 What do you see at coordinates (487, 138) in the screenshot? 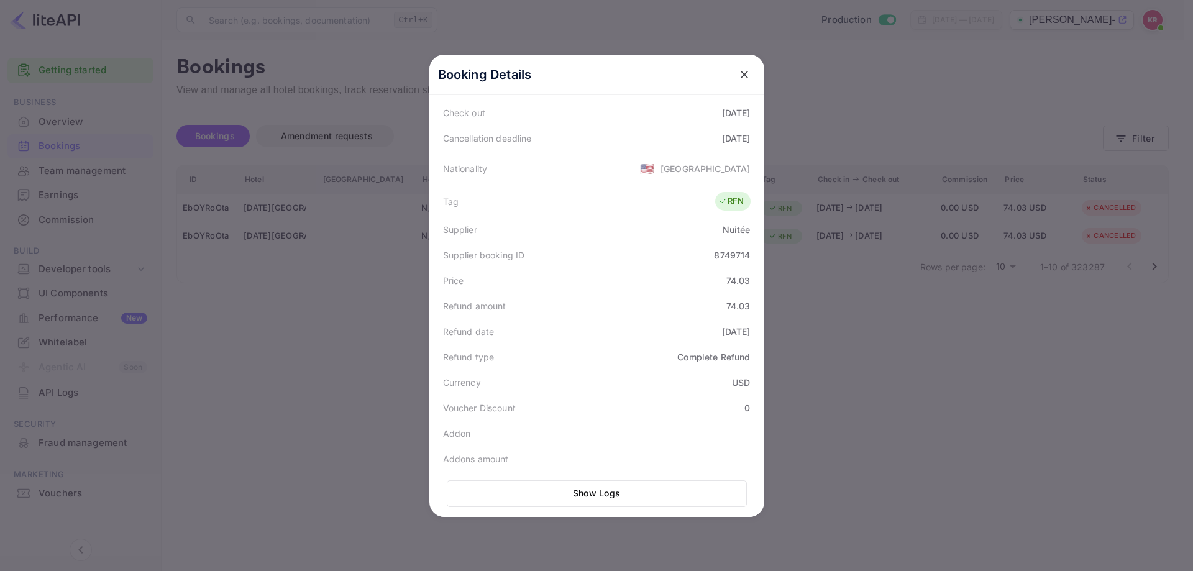
I see `div: Cancellation deadline` at bounding box center [487, 138].